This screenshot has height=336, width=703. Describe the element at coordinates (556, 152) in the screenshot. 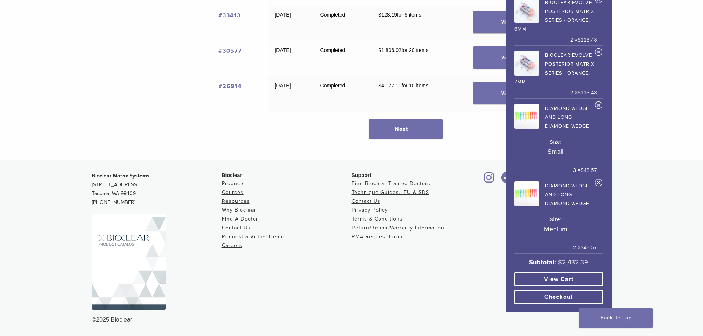

I see `p: Small` at that location.